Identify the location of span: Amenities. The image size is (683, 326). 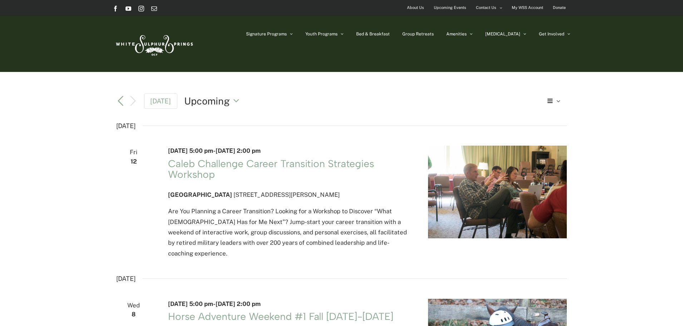
(456, 34).